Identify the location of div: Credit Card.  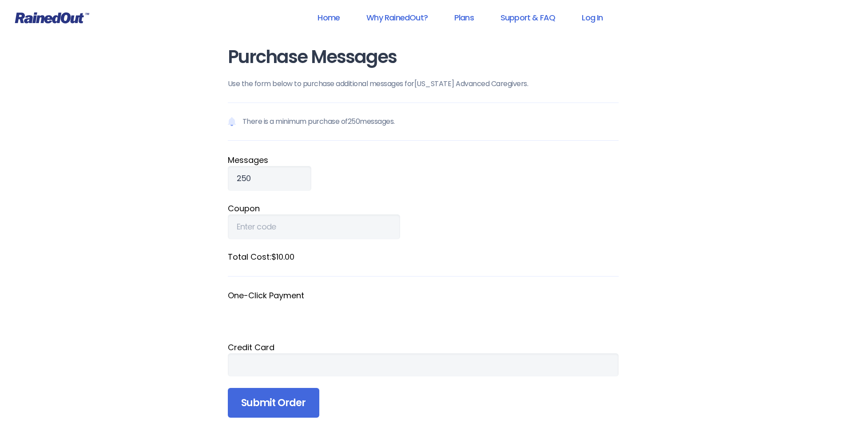
(423, 347).